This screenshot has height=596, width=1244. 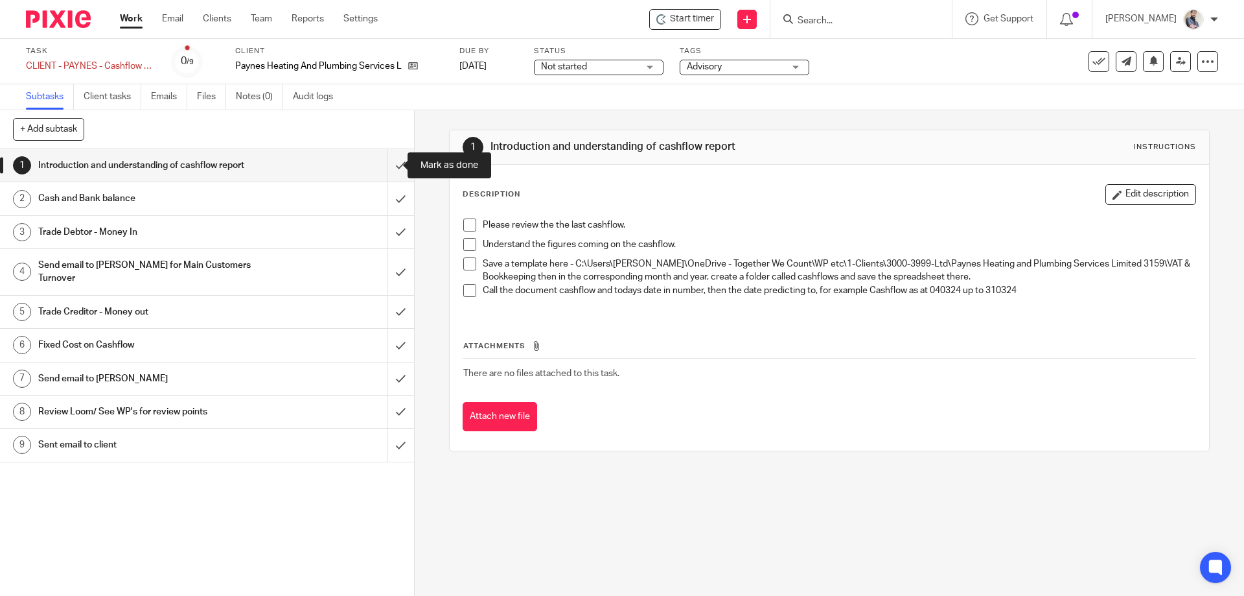 I want to click on a: Files, so click(x=211, y=97).